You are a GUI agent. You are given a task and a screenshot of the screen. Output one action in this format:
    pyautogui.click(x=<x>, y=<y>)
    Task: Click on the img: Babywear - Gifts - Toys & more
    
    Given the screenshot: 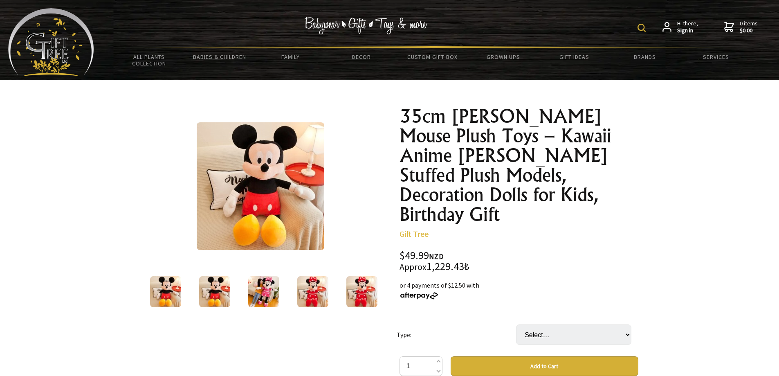 What is the action you would take?
    pyautogui.click(x=366, y=26)
    